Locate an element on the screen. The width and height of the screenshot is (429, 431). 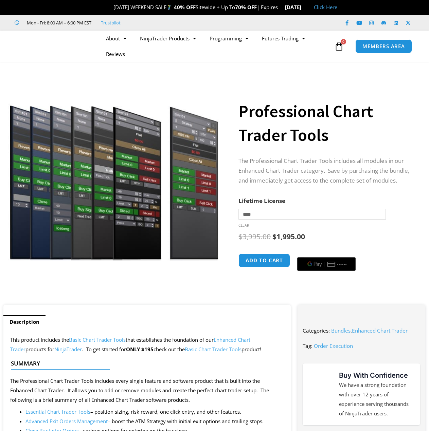
a: Reviews is located at coordinates (115, 54).